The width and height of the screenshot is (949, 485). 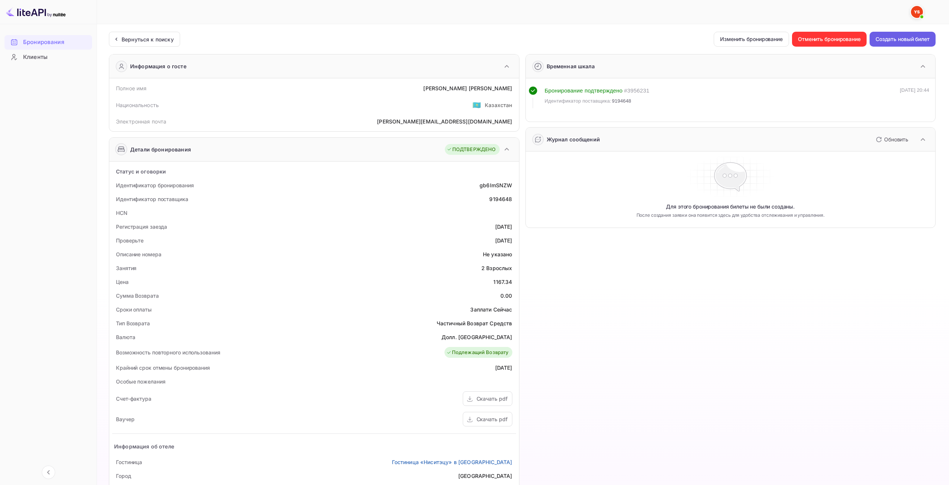 What do you see at coordinates (480, 352) in the screenshot?
I see `ya-tr-span: Подлежащий Возврату` at bounding box center [480, 352].